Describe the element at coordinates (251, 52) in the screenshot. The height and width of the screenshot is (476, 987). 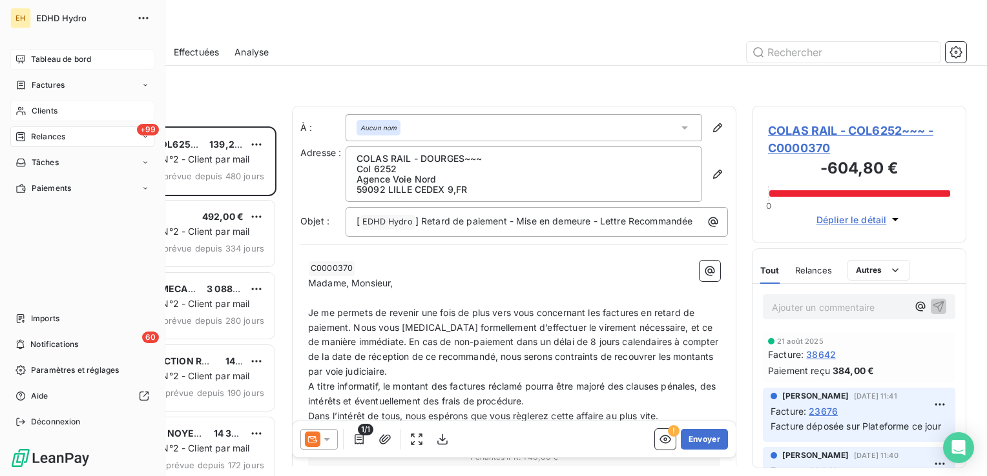
I see `span: Analyse` at that location.